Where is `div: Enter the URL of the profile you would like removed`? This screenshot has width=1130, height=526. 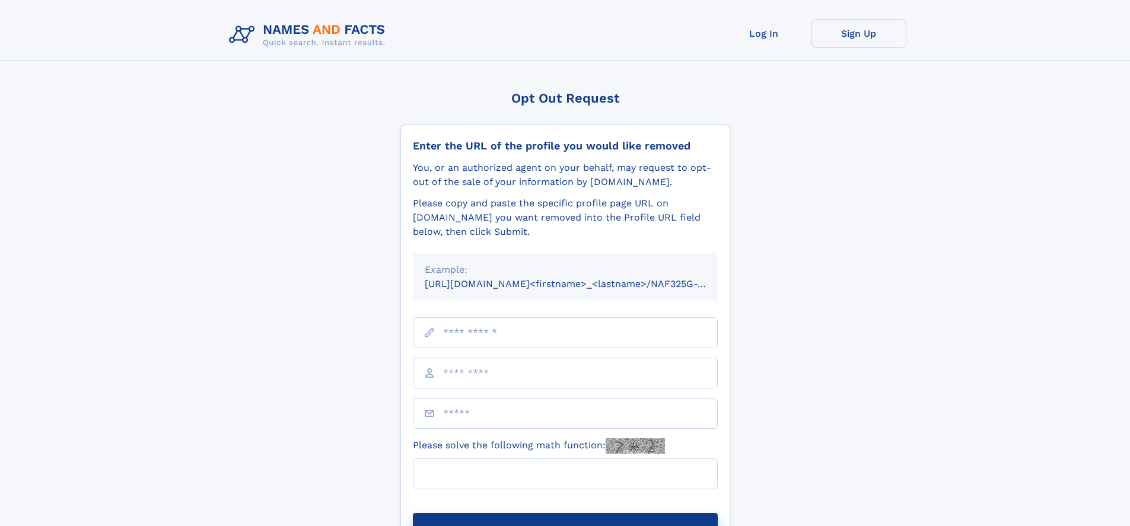
div: Enter the URL of the profile you would like removed is located at coordinates (565, 146).